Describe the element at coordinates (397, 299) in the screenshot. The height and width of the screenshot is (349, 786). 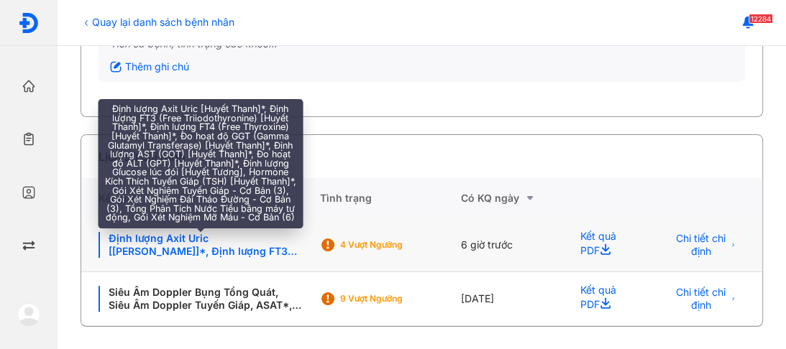
I see `div: 9 Vượt ngưỡng` at that location.